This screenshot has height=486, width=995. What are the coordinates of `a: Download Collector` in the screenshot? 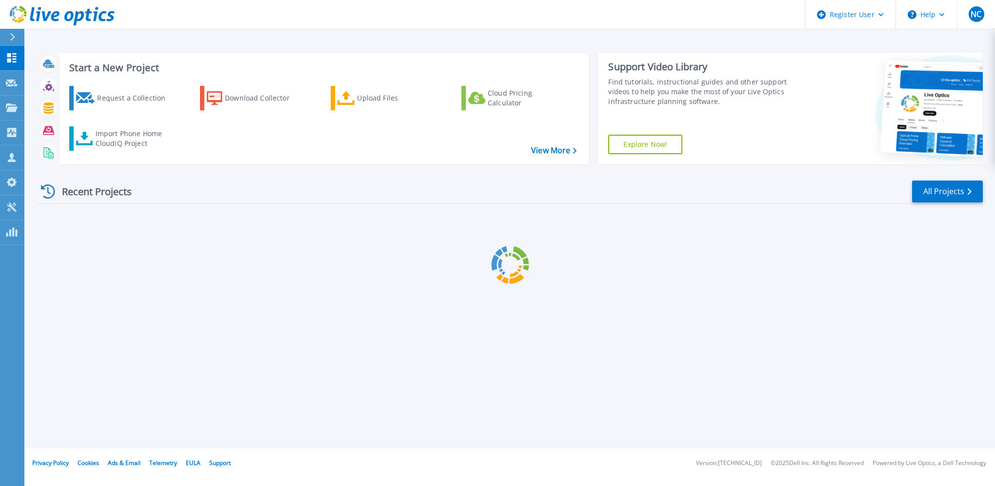 It's located at (254, 98).